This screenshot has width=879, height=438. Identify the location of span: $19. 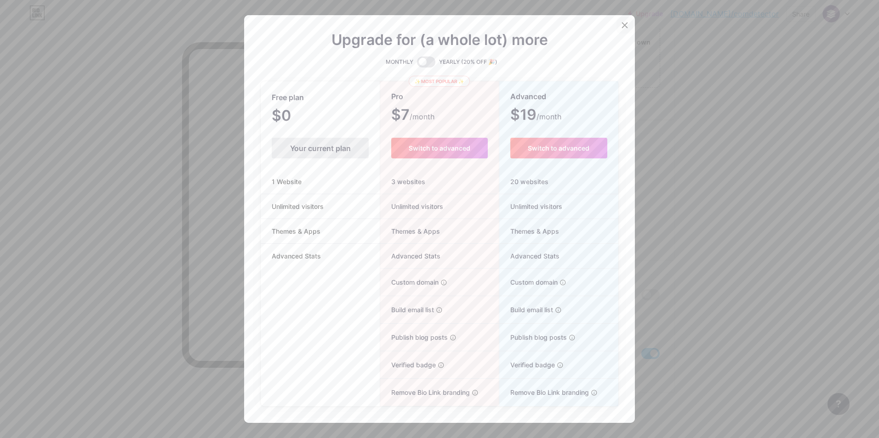
(535, 116).